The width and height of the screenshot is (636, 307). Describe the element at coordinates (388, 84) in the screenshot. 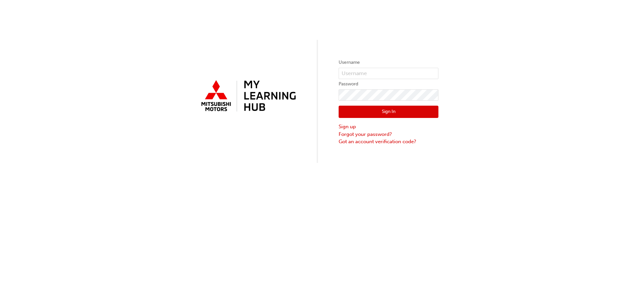

I see `label: Password` at that location.